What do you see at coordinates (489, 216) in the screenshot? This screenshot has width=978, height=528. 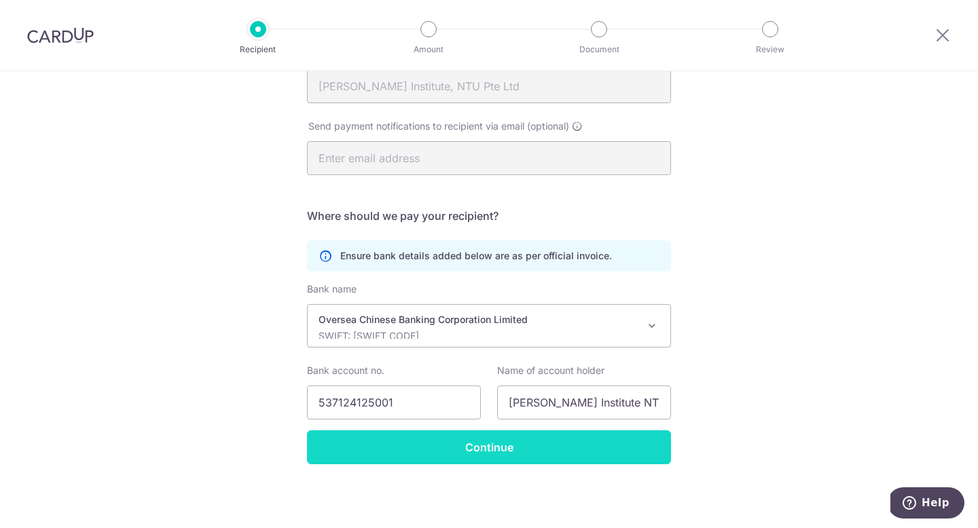 I see `h5: Where should we pay your recipient?` at bounding box center [489, 216].